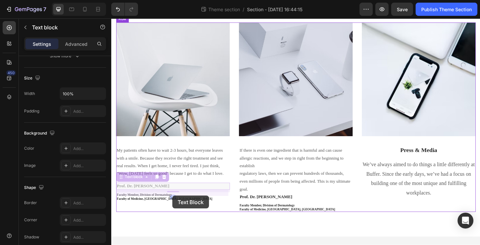 Image resolution: width=480 pixels, height=245 pixels. Describe the element at coordinates (65, 56) in the screenshot. I see `div: Show more` at that location.